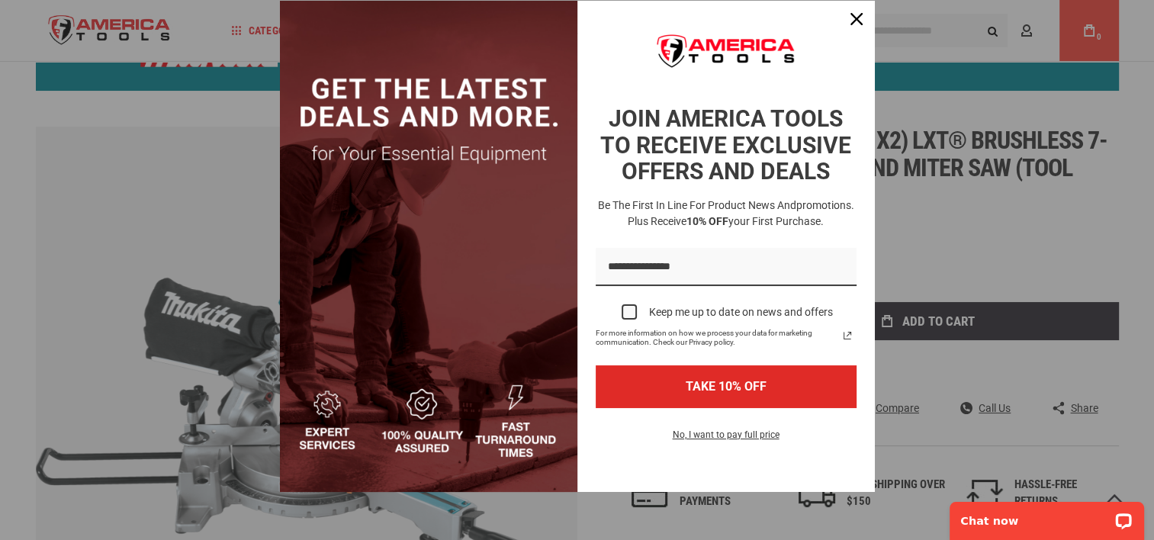 This screenshot has height=540, width=1154. What do you see at coordinates (185, 29) in the screenshot?
I see `button: Open LiveChat chat widget` at bounding box center [185, 29].